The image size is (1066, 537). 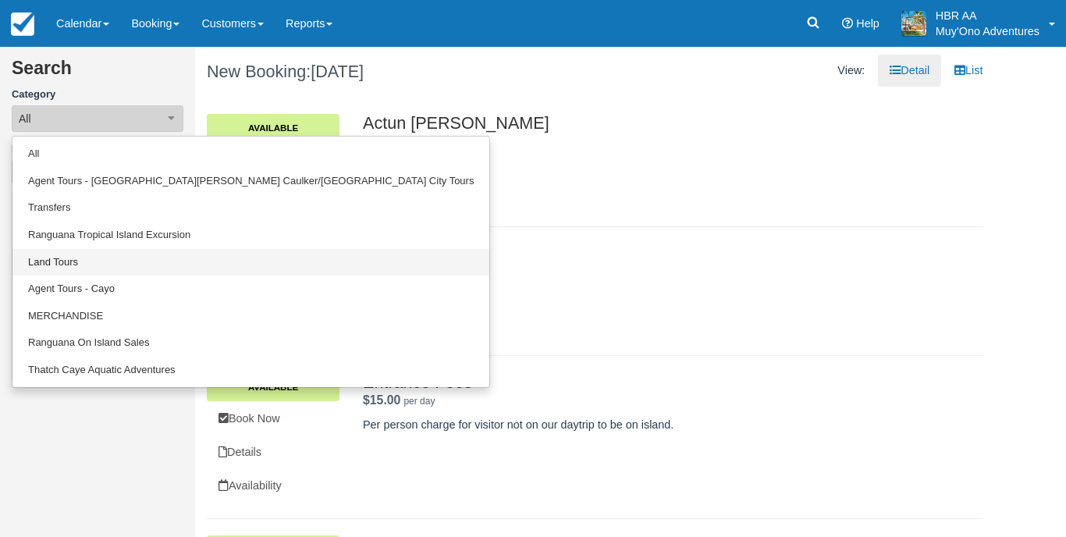 What do you see at coordinates (251, 235) in the screenshot?
I see `a: Ranguana Tropical Island Excursion` at bounding box center [251, 235].